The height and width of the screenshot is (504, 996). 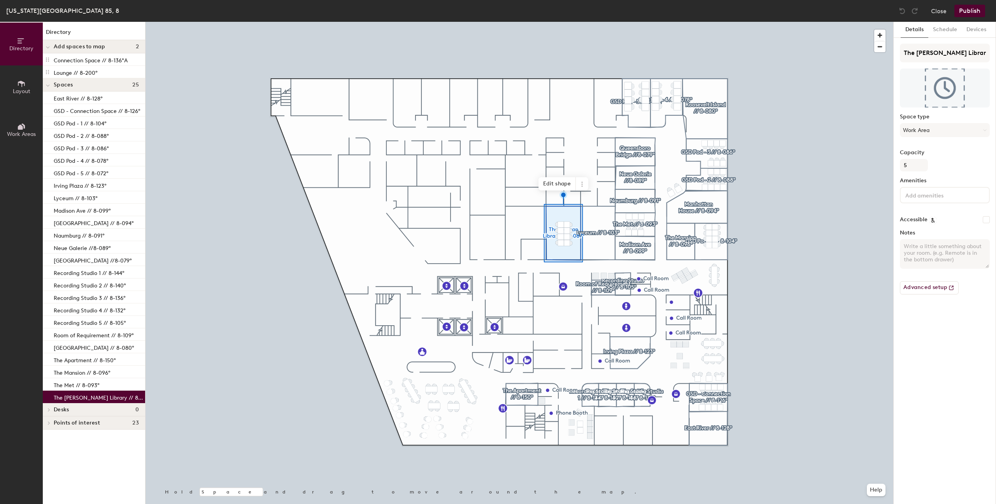 I want to click on p: Irving Plaza // 8-123°, so click(x=80, y=184).